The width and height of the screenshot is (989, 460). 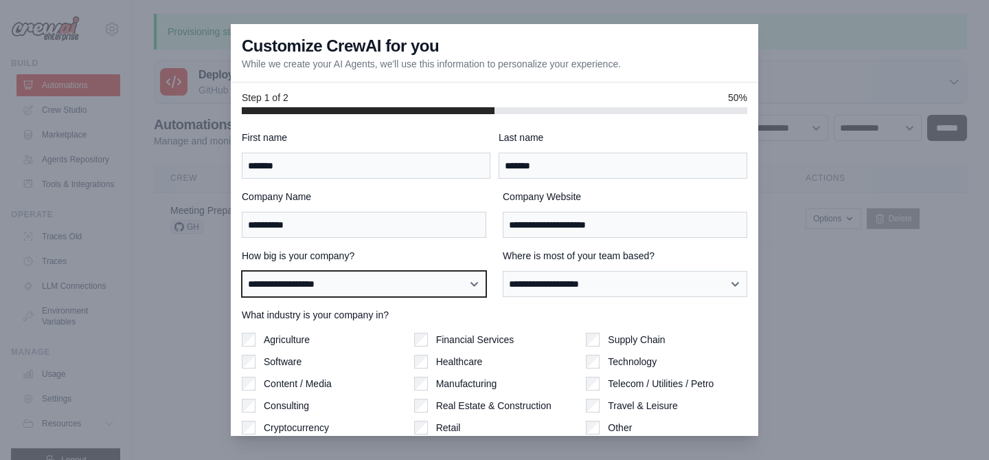 I want to click on label: Last name, so click(x=623, y=137).